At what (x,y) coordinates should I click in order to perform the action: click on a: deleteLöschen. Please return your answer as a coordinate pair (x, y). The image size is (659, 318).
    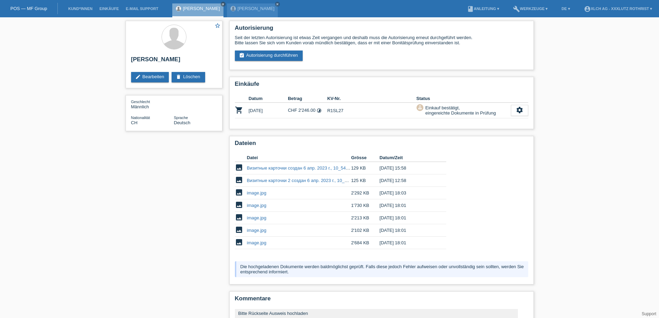
    Looking at the image, I should click on (188, 77).